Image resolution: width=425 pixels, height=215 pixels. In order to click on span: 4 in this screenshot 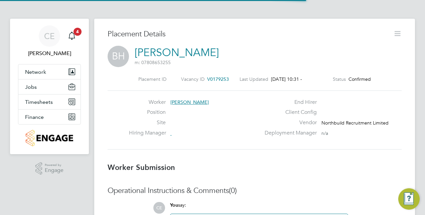, I will do `click(78, 32)`.